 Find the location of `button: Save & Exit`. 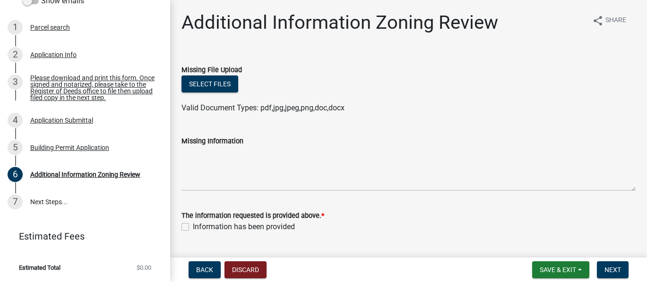

button: Save & Exit is located at coordinates (560, 270).